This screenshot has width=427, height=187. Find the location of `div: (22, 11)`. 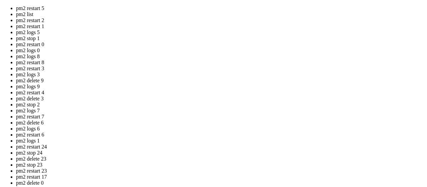

div: (22, 11) is located at coordinates (66, 67).